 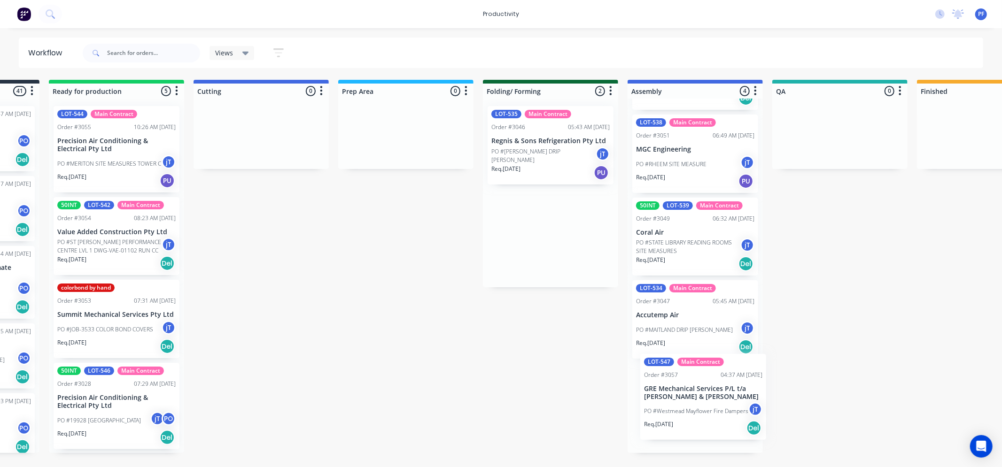 I want to click on div: Open Intercom Messenger, so click(x=981, y=447).